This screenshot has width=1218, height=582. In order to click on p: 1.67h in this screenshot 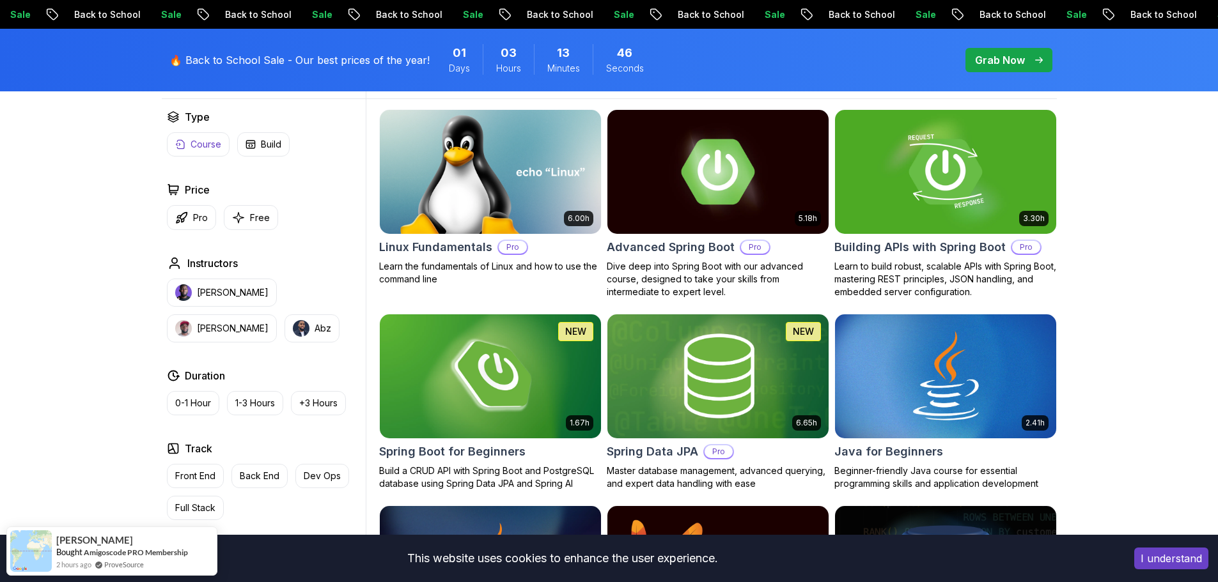, I will do `click(579, 423)`.